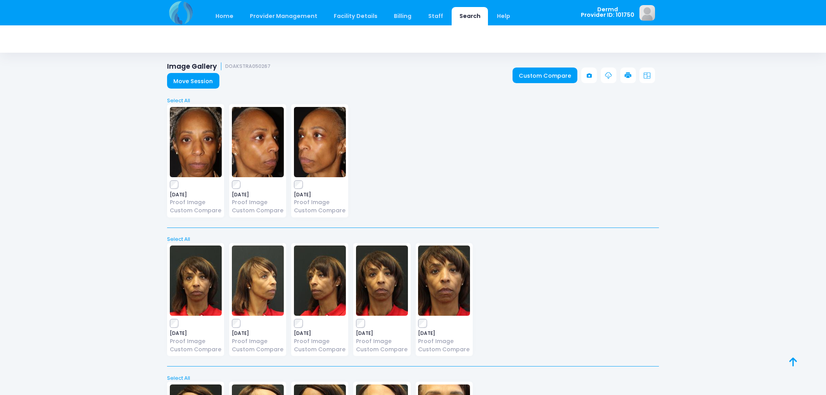  What do you see at coordinates (248, 66) in the screenshot?
I see `small: DOAKSTRA050267` at bounding box center [248, 66].